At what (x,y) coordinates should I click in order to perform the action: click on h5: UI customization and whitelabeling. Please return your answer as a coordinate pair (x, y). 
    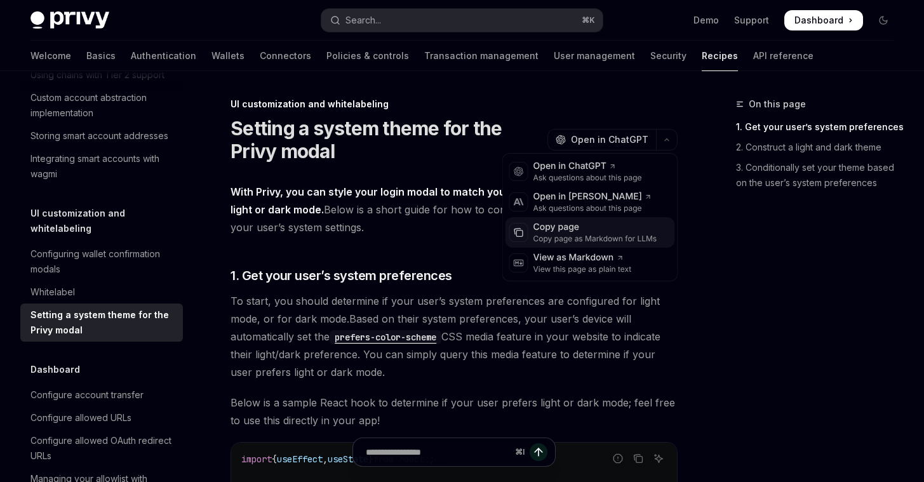
    Looking at the image, I should click on (107, 221).